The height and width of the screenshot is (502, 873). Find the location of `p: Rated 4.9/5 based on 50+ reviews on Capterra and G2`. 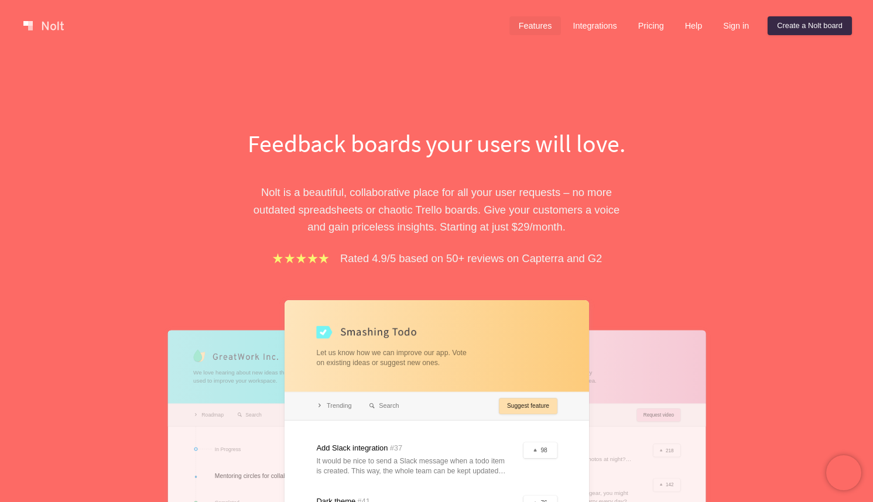

p: Rated 4.9/5 based on 50+ reviews on Capterra and G2 is located at coordinates (471, 258).